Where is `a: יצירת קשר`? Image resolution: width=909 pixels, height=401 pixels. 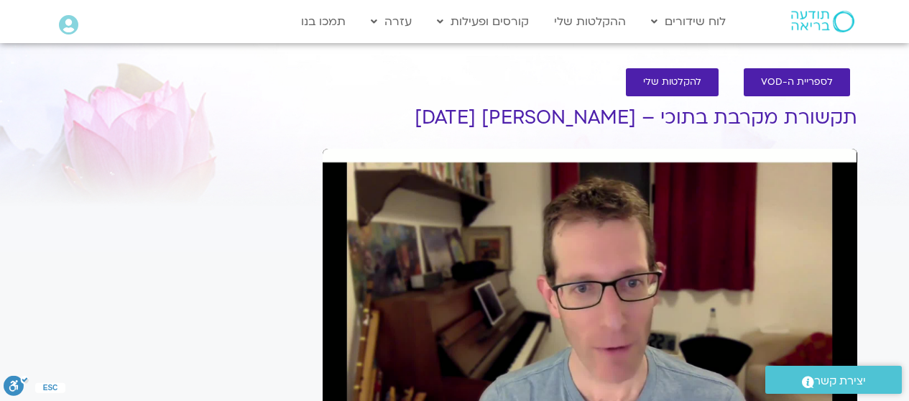 a: יצירת קשר is located at coordinates (833, 379).